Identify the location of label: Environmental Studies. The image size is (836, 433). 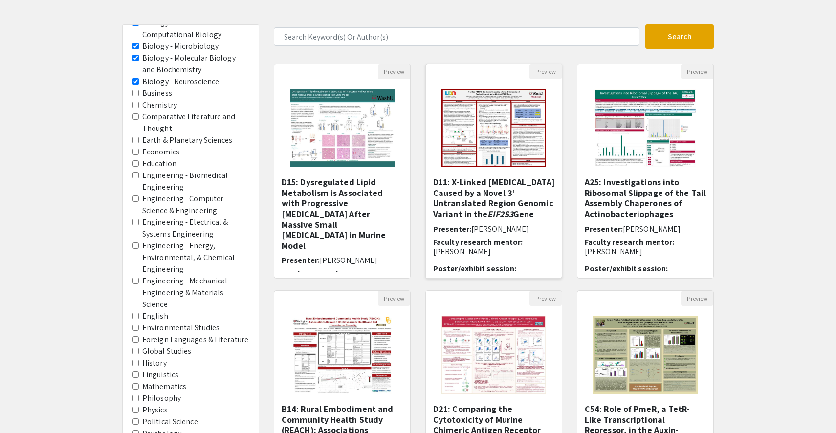
(181, 328).